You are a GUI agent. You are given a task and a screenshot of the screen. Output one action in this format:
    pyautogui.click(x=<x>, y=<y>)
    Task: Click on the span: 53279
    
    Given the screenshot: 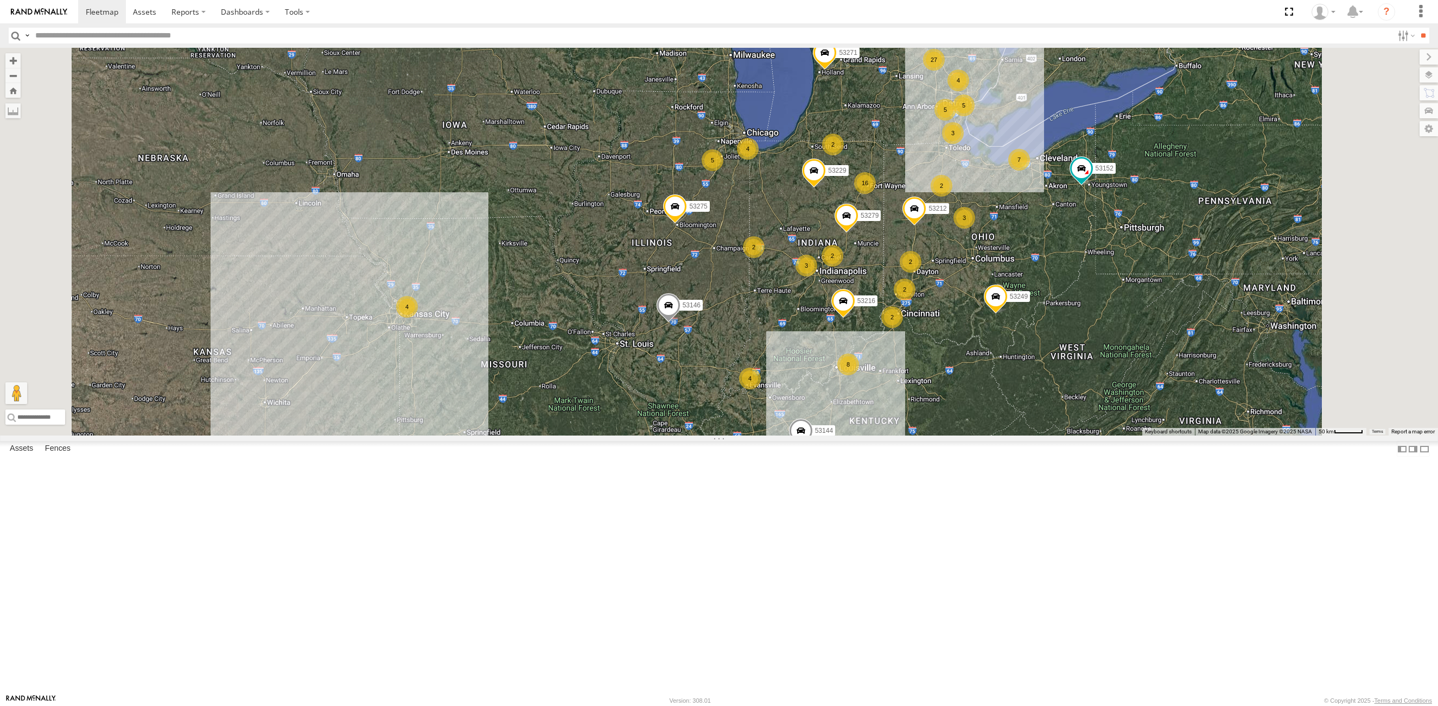 What is the action you would take?
    pyautogui.click(x=870, y=215)
    